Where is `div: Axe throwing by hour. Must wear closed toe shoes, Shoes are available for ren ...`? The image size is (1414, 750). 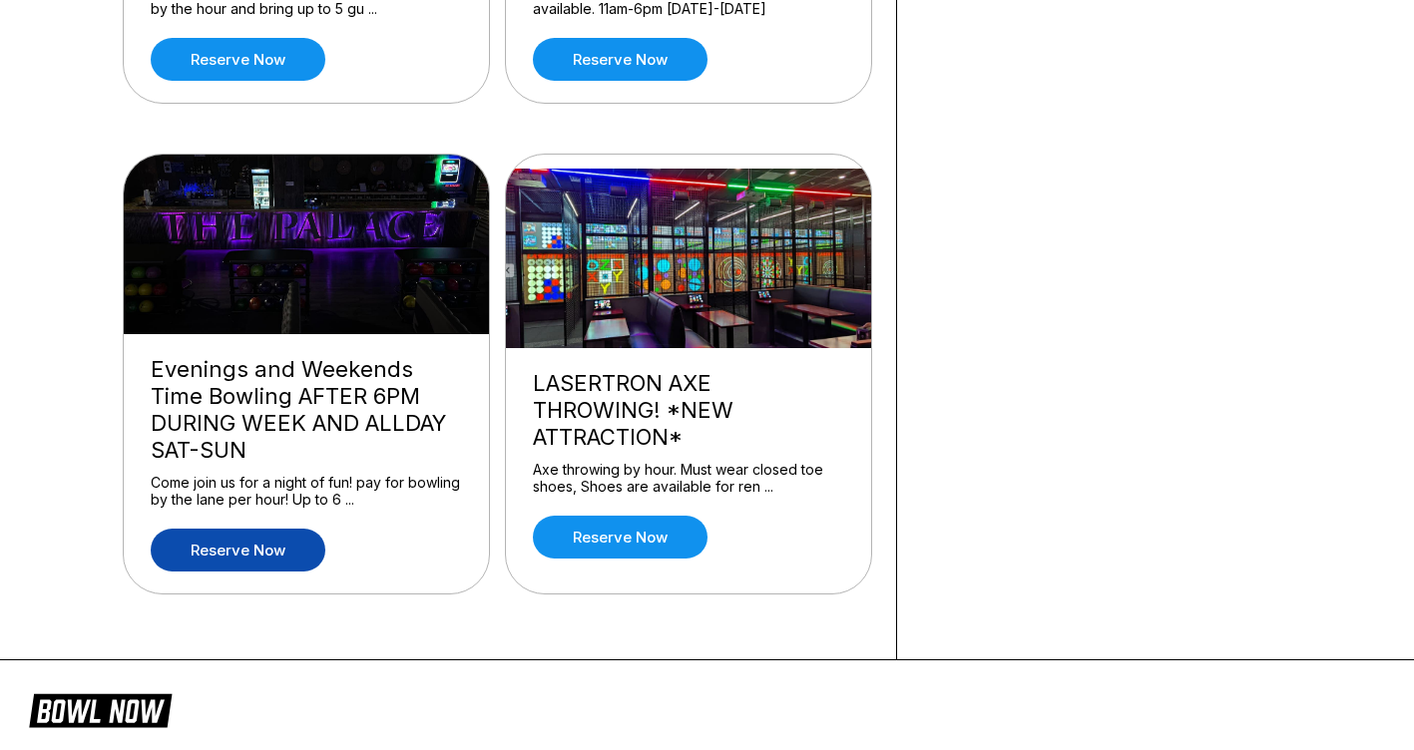
div: Axe throwing by hour. Must wear closed toe shoes, Shoes are available for ren ... is located at coordinates (689, 478).